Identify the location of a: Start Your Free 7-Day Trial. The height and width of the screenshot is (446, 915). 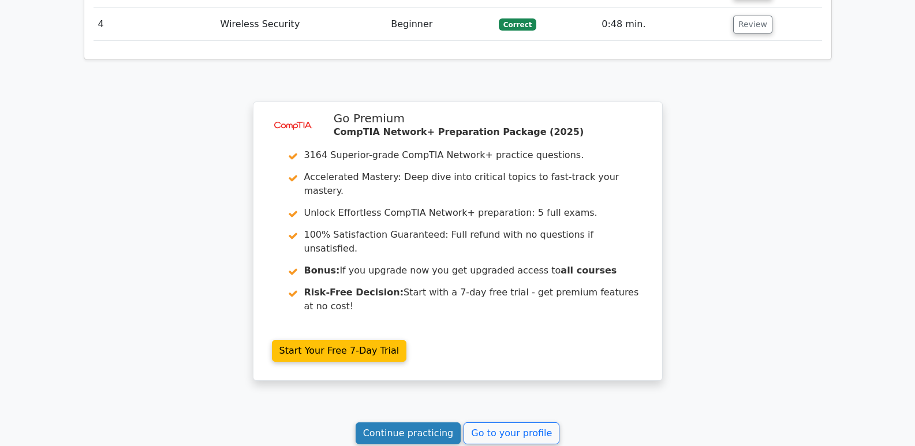
(340, 351).